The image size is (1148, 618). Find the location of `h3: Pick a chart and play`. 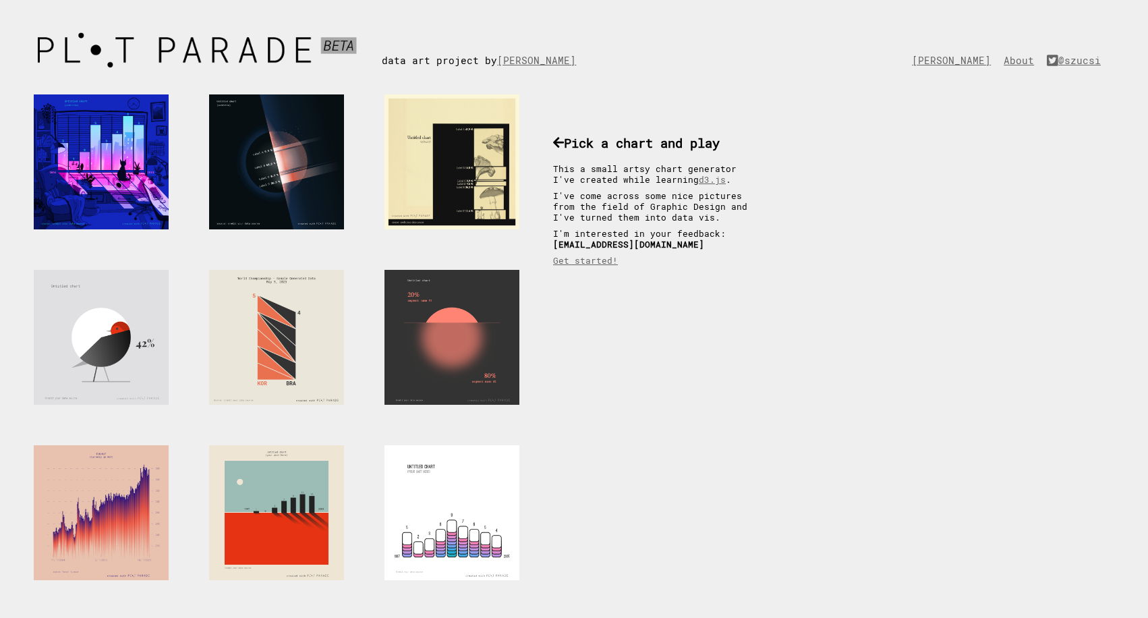

h3: Pick a chart and play is located at coordinates (658, 142).